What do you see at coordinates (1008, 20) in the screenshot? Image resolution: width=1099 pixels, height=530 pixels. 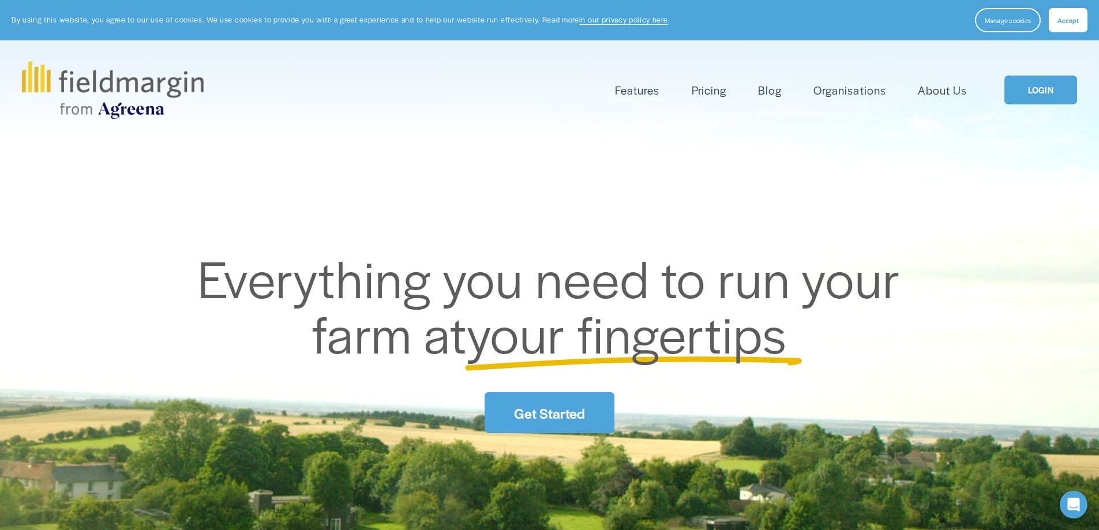 I see `button: Manage cookies` at bounding box center [1008, 20].